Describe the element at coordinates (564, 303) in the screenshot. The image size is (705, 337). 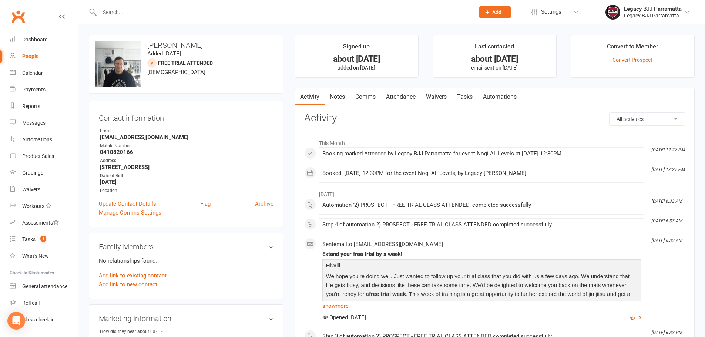
I see `a: here` at that location.